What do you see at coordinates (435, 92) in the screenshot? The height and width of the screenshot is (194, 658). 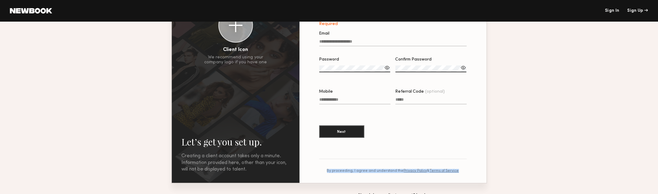 I see `span: (optional)` at bounding box center [435, 92].